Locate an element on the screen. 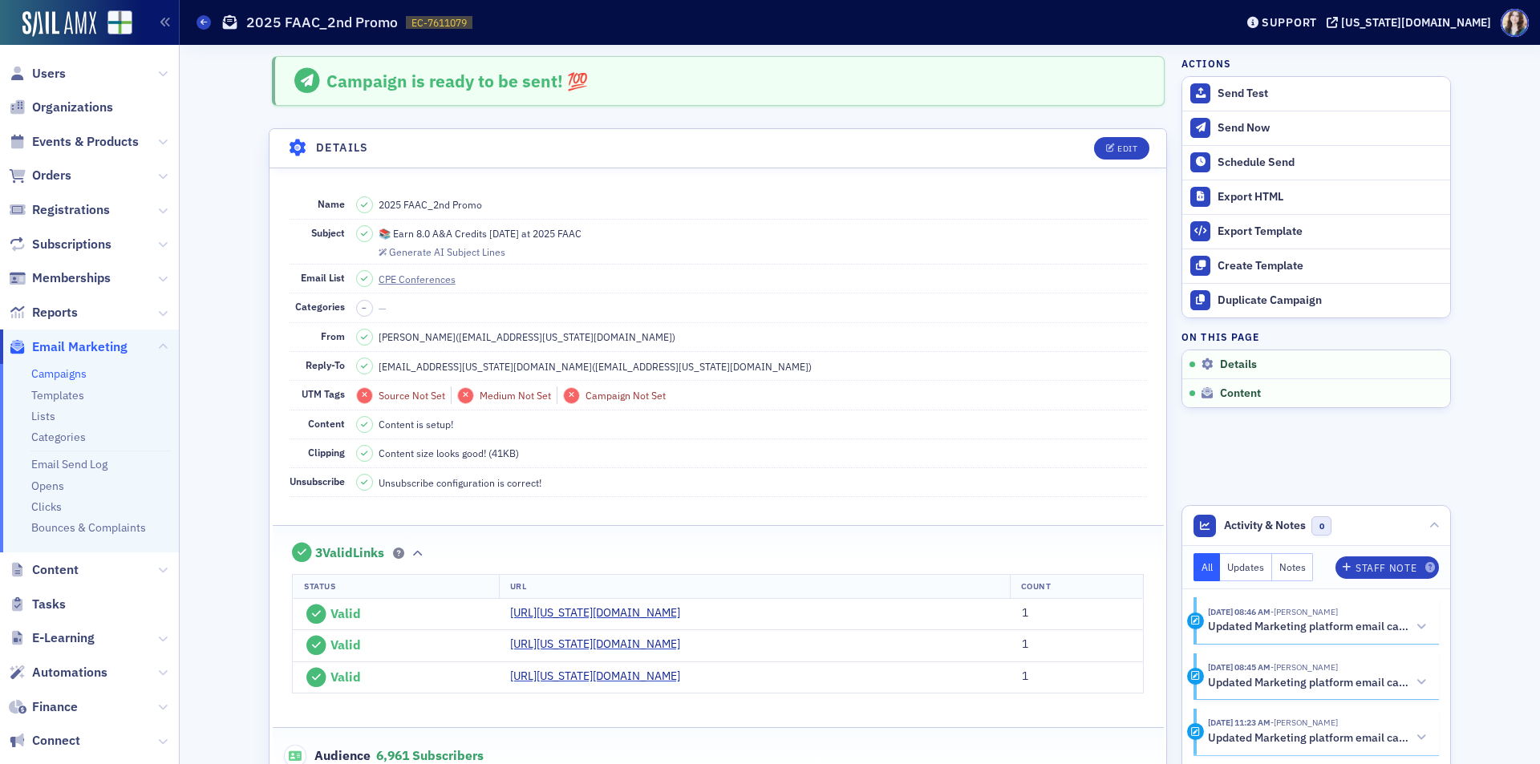  a: Orders is located at coordinates (40, 176).